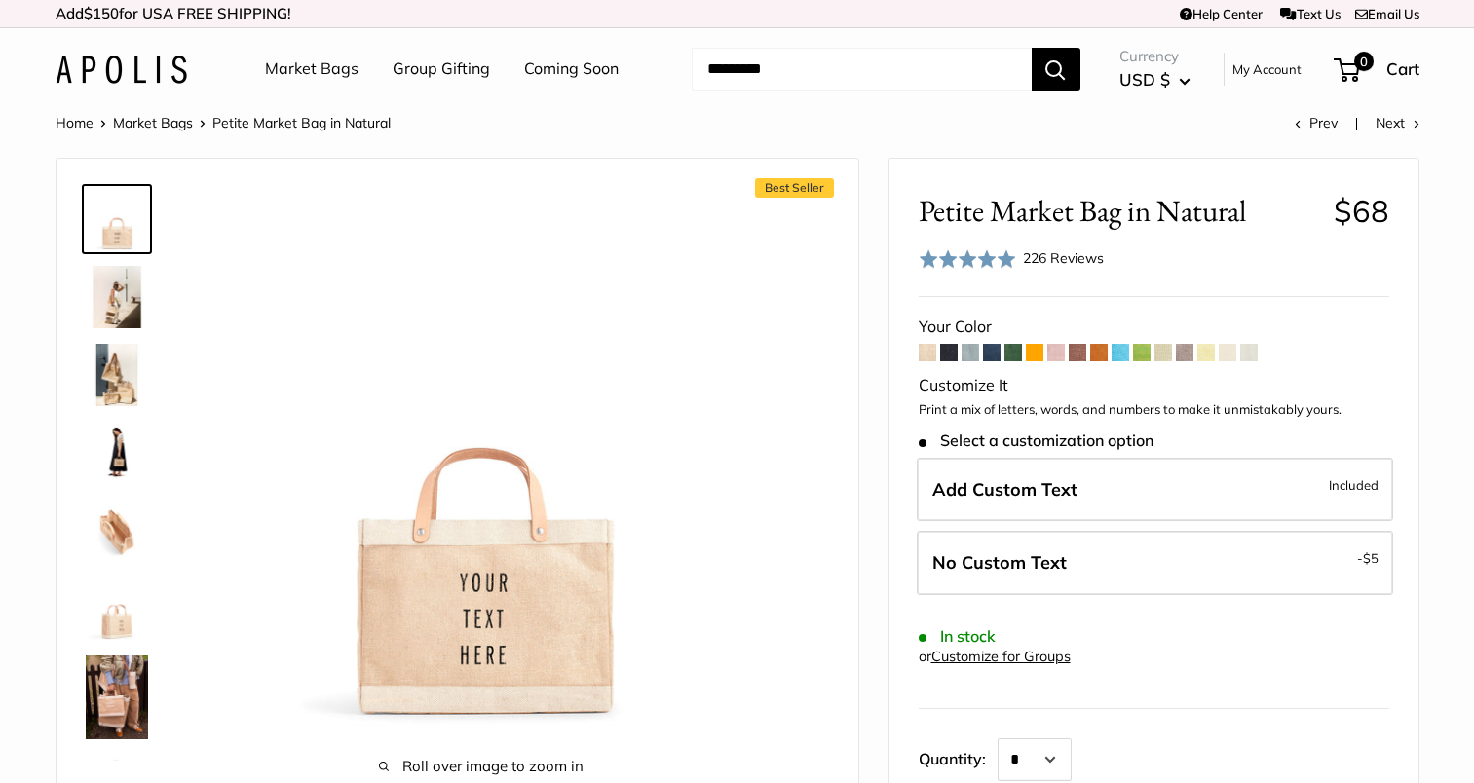 The height and width of the screenshot is (783, 1474). I want to click on span: USD $, so click(1144, 79).